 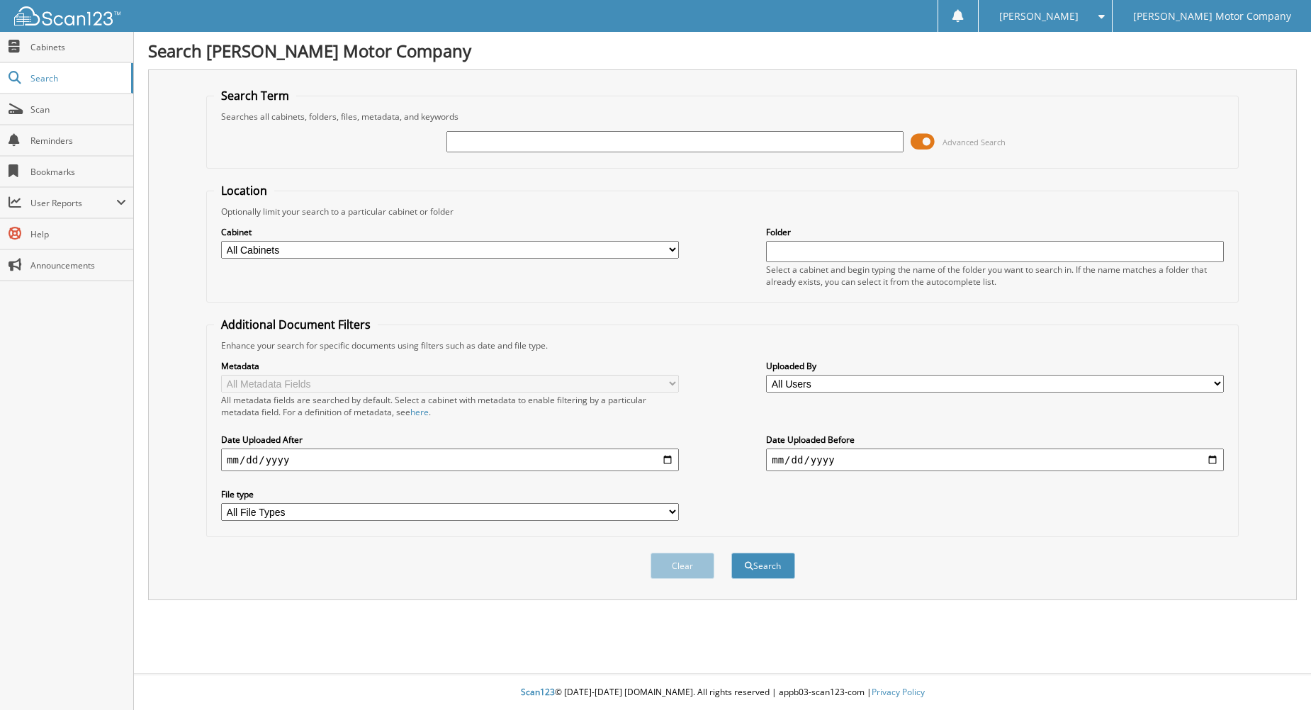 What do you see at coordinates (67, 16) in the screenshot?
I see `img: scan123-logo-white.svg` at bounding box center [67, 16].